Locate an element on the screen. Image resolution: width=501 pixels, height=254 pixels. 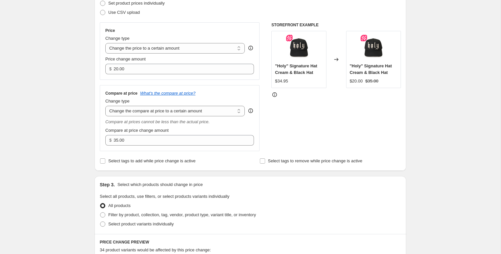
span: Select tags to add while price change is active is located at coordinates (152, 161).